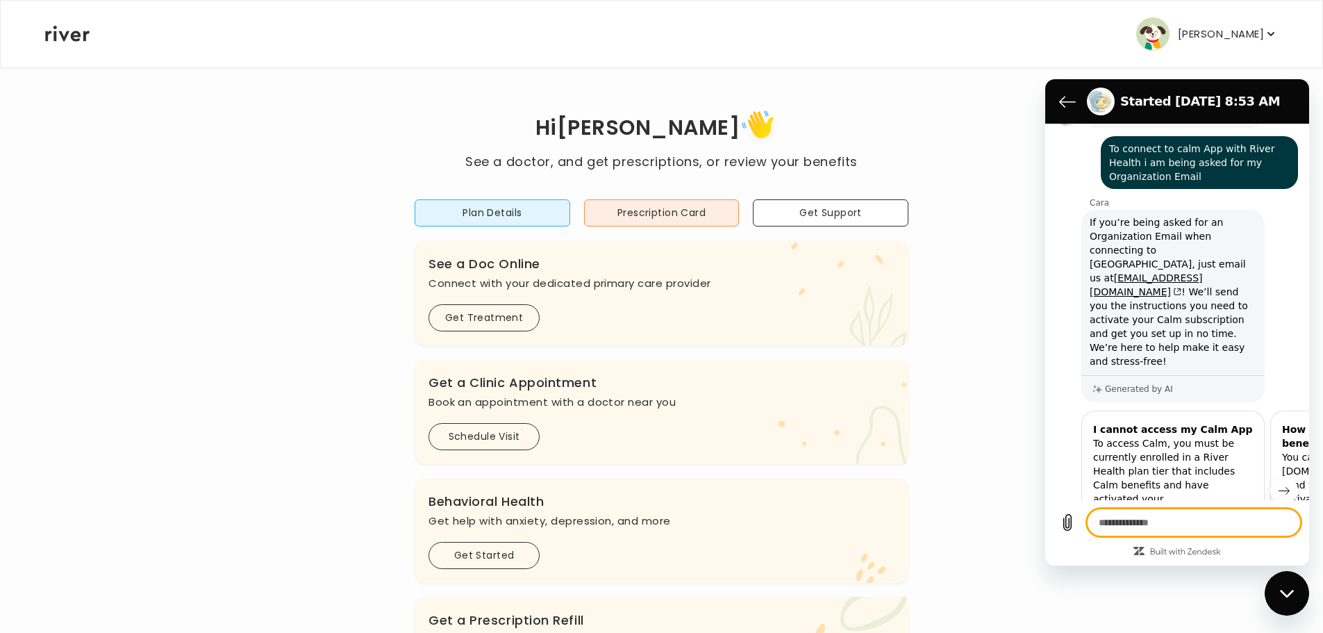  I want to click on h3: Behavioral Health, so click(661, 501).